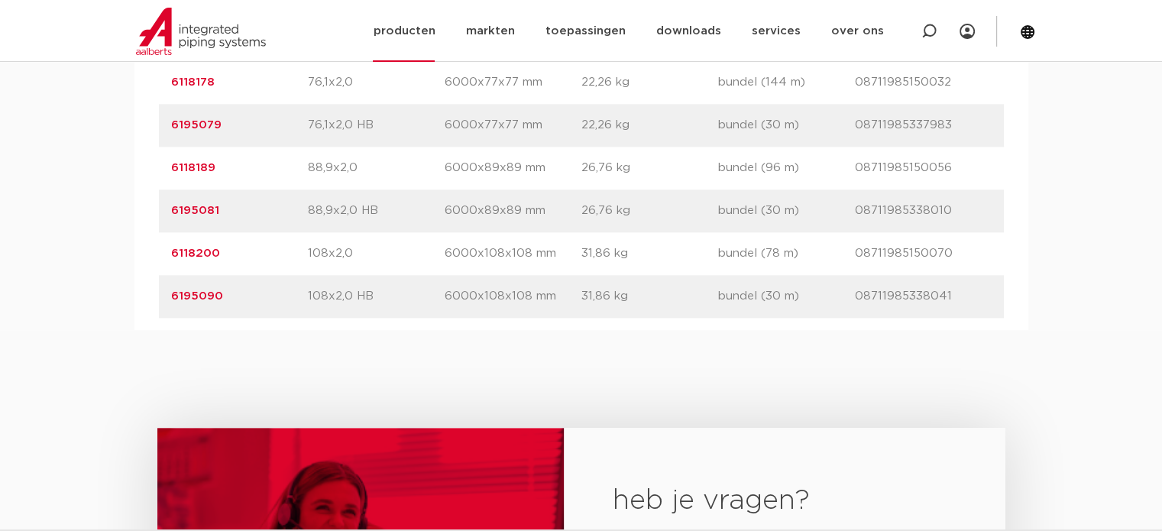  I want to click on p: 08711985150070, so click(923, 254).